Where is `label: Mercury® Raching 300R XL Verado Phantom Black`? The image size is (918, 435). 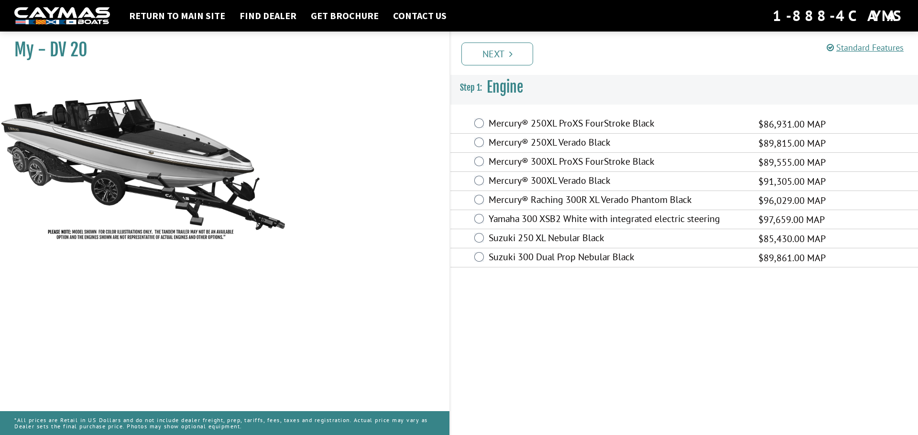 label: Mercury® Raching 300R XL Verado Phantom Black is located at coordinates (617, 201).